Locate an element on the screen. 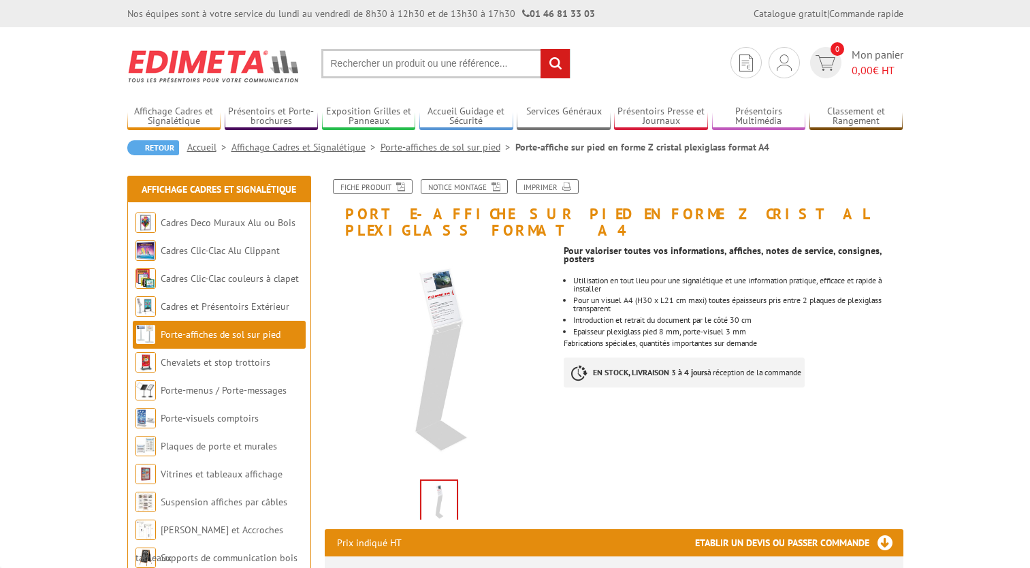 This screenshot has width=1030, height=568. span: 0 is located at coordinates (837, 49).